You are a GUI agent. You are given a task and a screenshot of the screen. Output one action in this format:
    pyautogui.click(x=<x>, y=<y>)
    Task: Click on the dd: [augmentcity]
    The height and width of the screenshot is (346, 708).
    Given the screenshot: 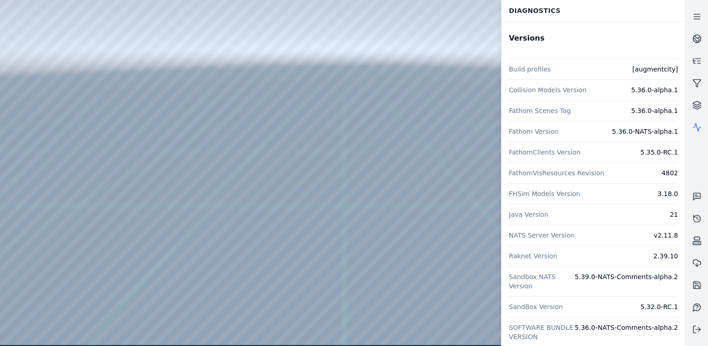 What is the action you would take?
    pyautogui.click(x=655, y=69)
    